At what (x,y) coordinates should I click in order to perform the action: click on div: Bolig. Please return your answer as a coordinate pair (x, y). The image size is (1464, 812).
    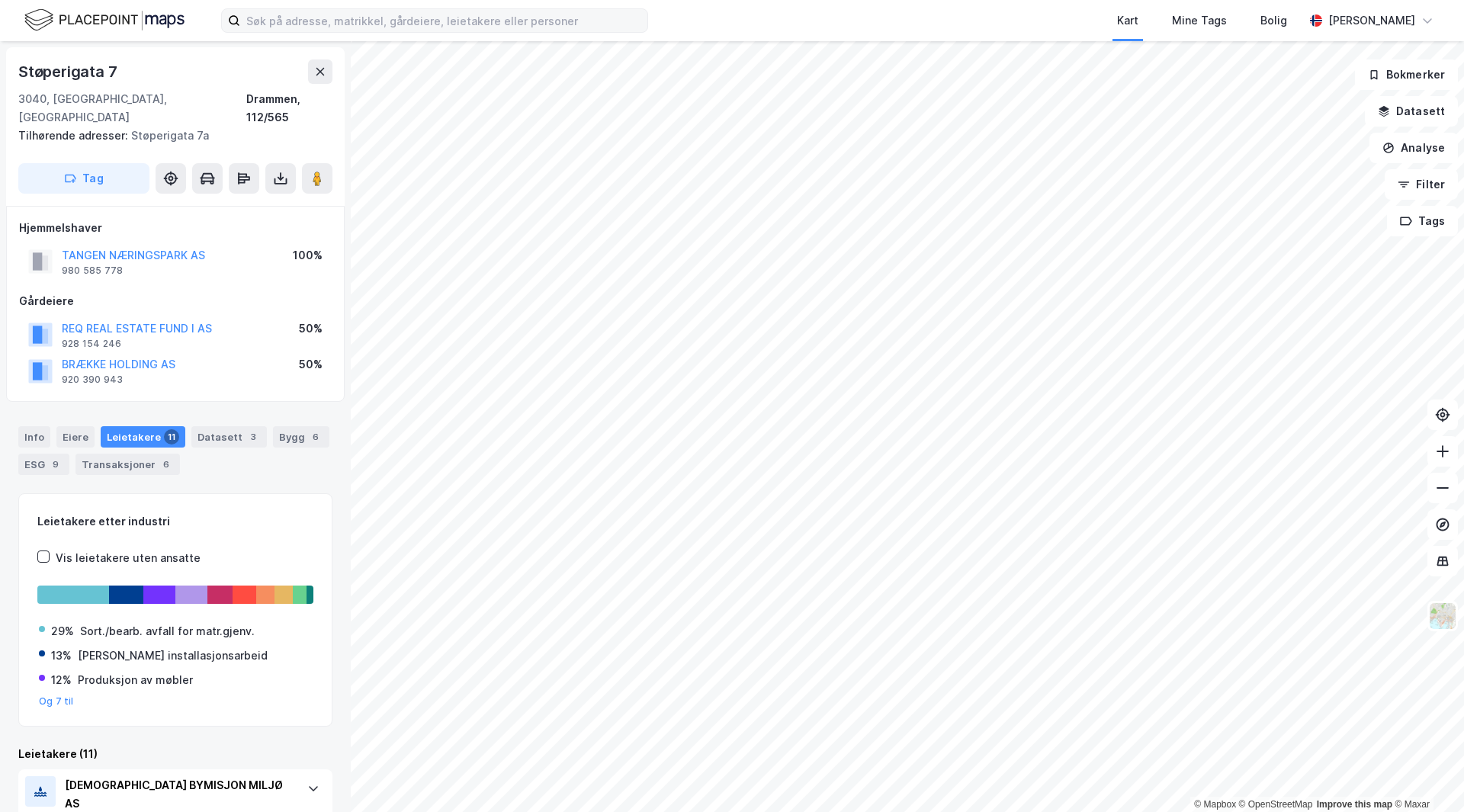
    Looking at the image, I should click on (1274, 20).